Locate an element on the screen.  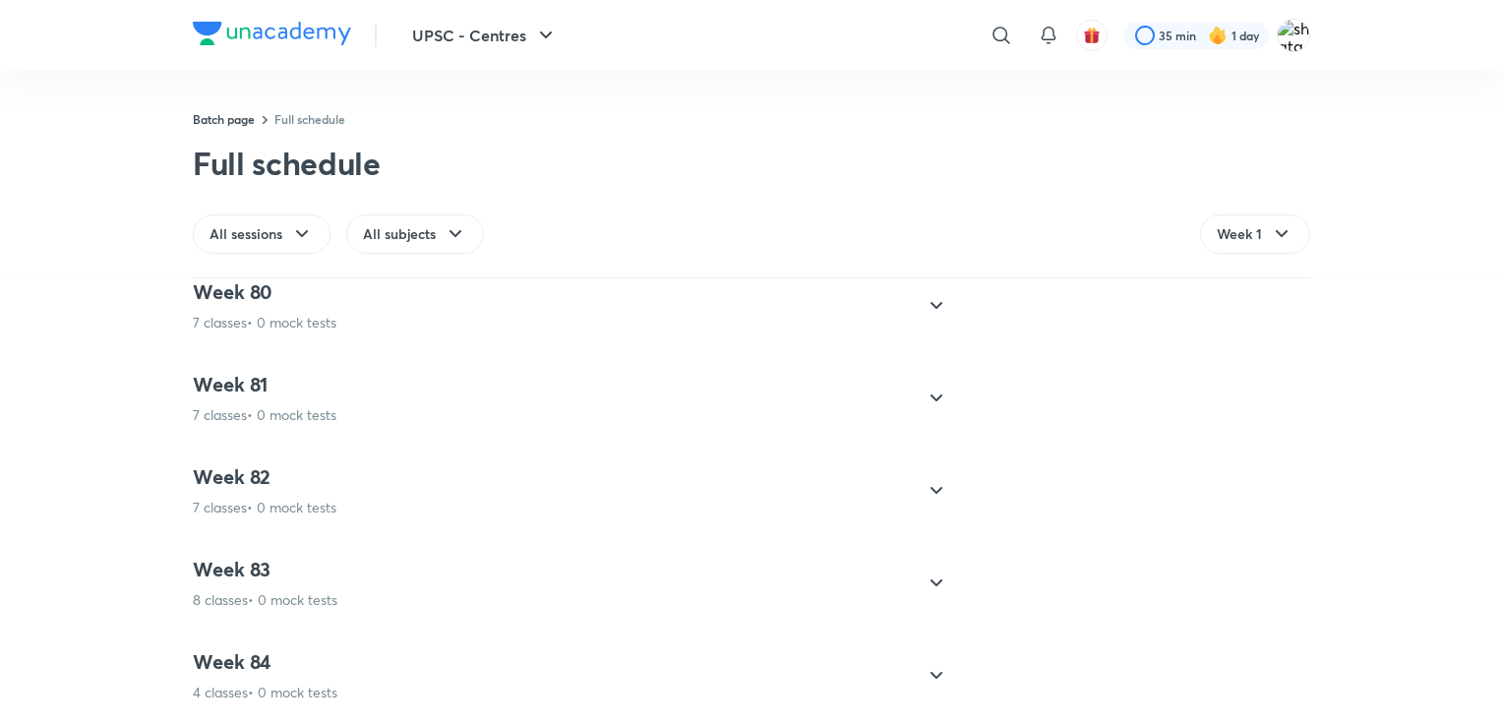
div: Week 817 classes• 0 mock tests is located at coordinates (563, 398).